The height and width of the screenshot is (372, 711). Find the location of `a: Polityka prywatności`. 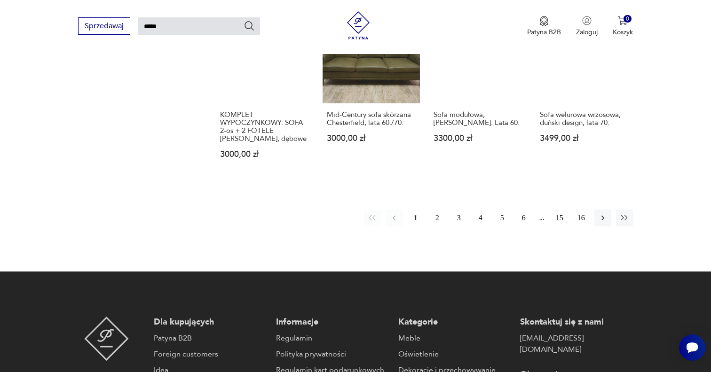

a: Polityka prywatności is located at coordinates (332, 354).